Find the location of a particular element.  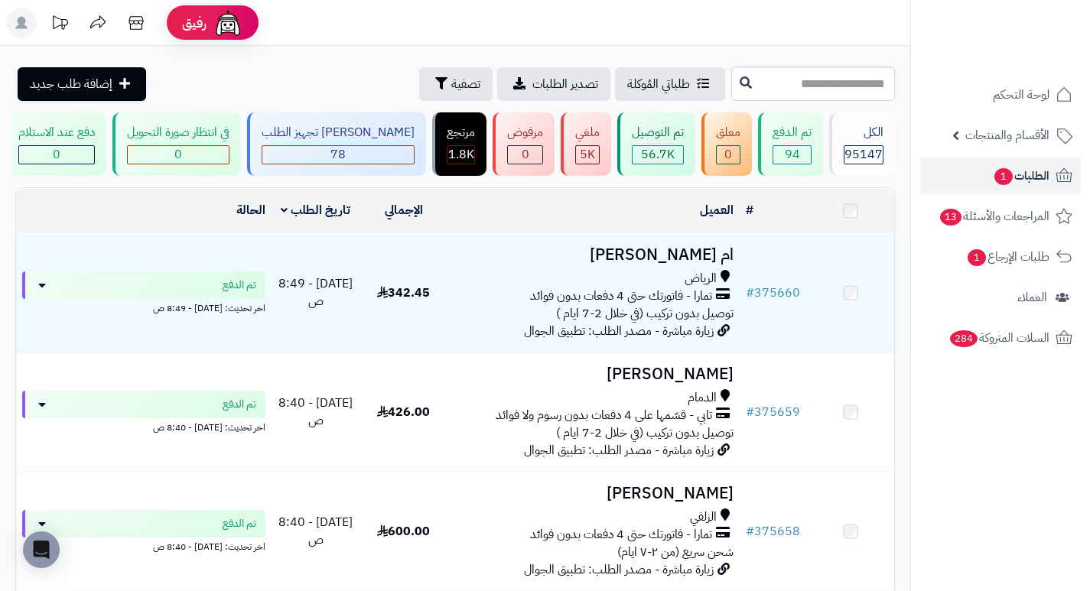

div: تم الدفع is located at coordinates (791, 132).